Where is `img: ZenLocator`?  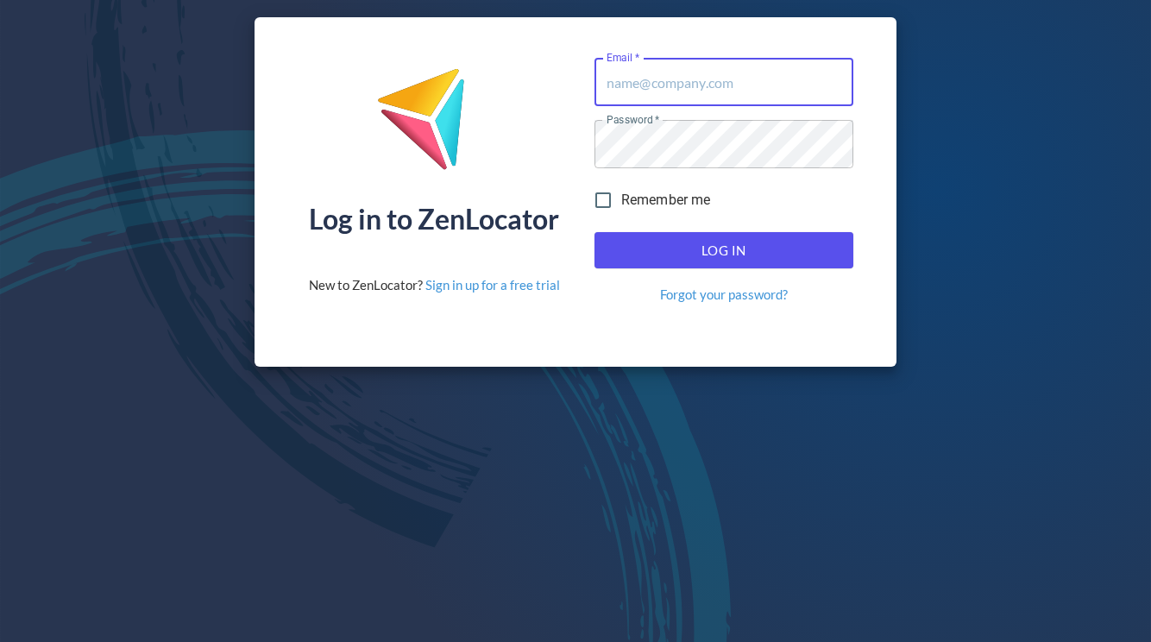
img: ZenLocator is located at coordinates (434, 125).